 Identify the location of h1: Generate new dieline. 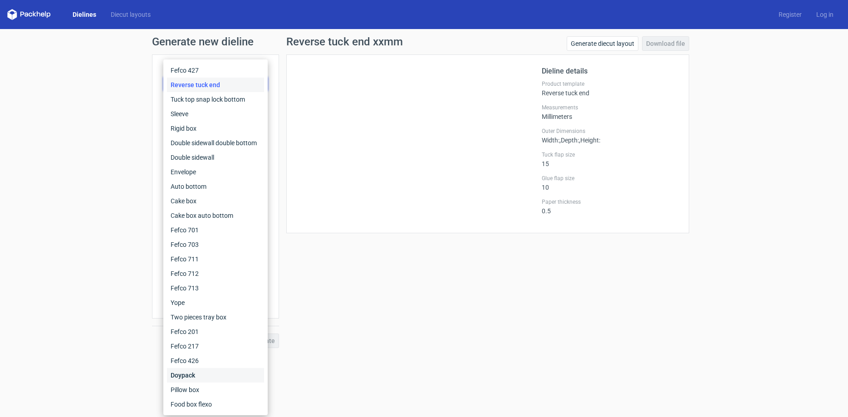
(424, 42).